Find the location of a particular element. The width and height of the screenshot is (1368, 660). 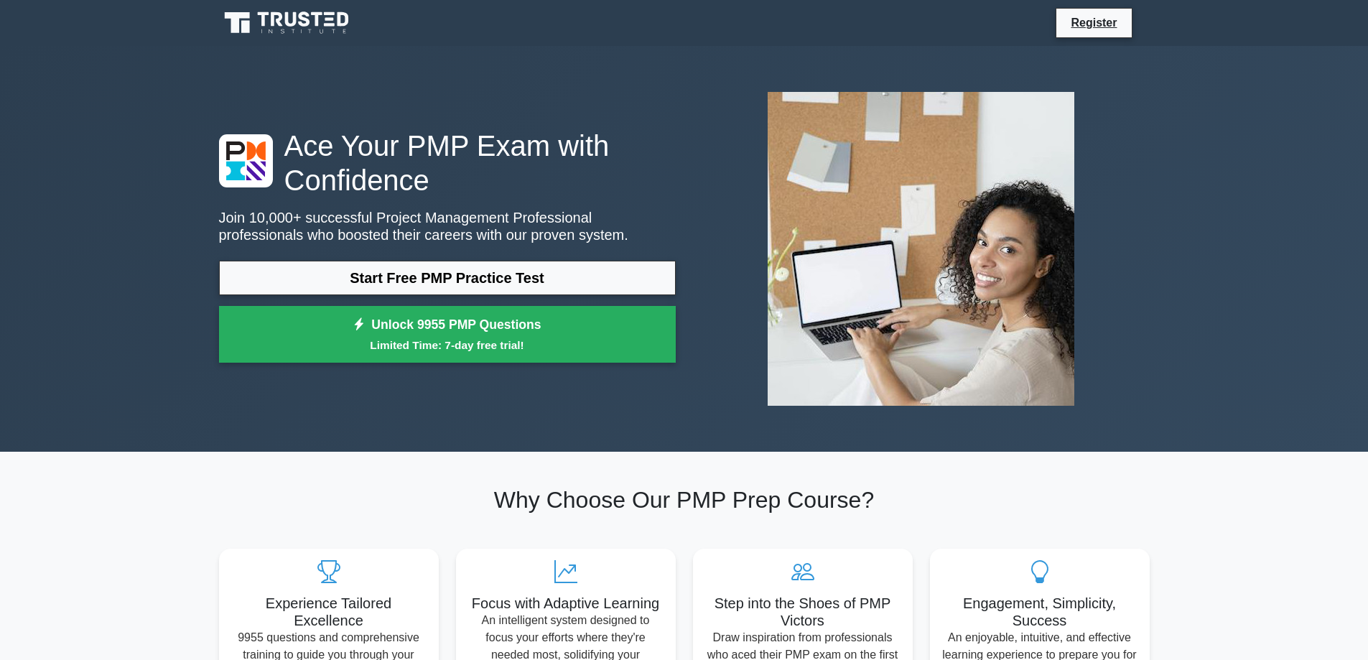

small: Limited Time: 7-day free trial! is located at coordinates (448, 345).